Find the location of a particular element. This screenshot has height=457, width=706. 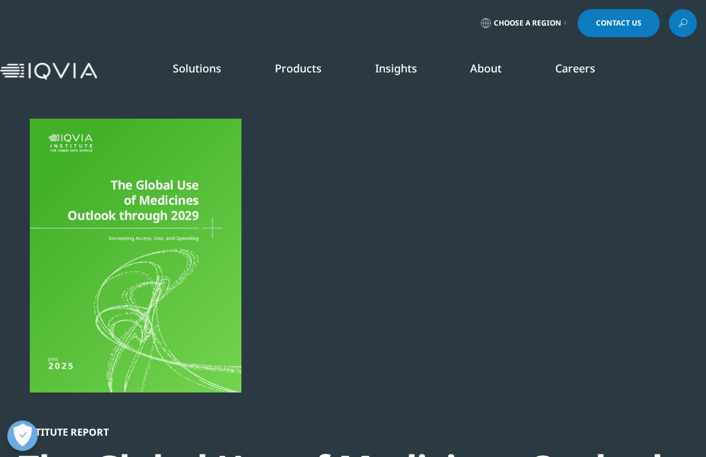

span: Choose a Region is located at coordinates (527, 23).